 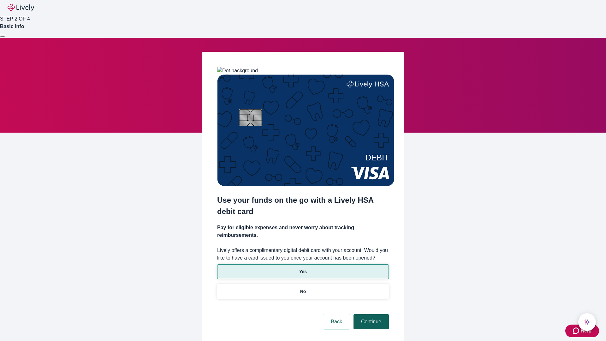 What do you see at coordinates (303, 271) in the screenshot?
I see `button: Yes` at bounding box center [303, 271].